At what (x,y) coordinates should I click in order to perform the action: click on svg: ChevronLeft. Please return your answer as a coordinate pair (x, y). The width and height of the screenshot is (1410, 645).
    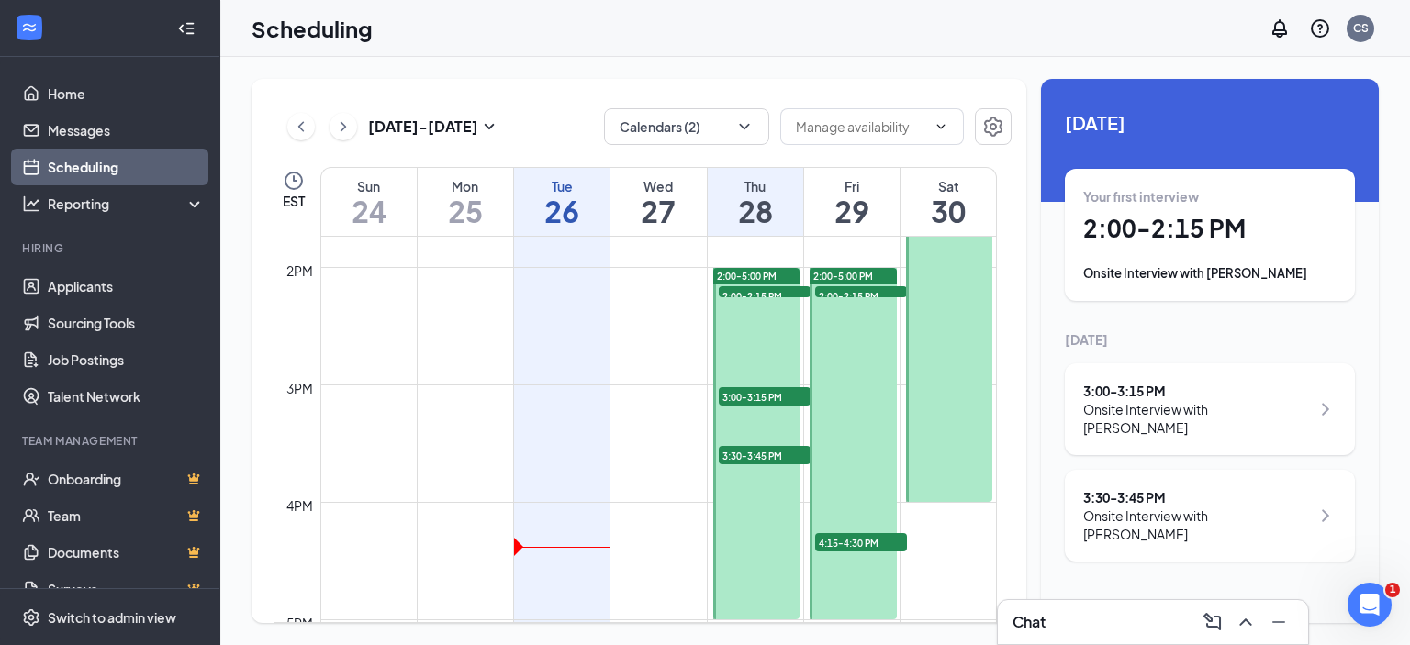
    Looking at the image, I should click on (301, 127).